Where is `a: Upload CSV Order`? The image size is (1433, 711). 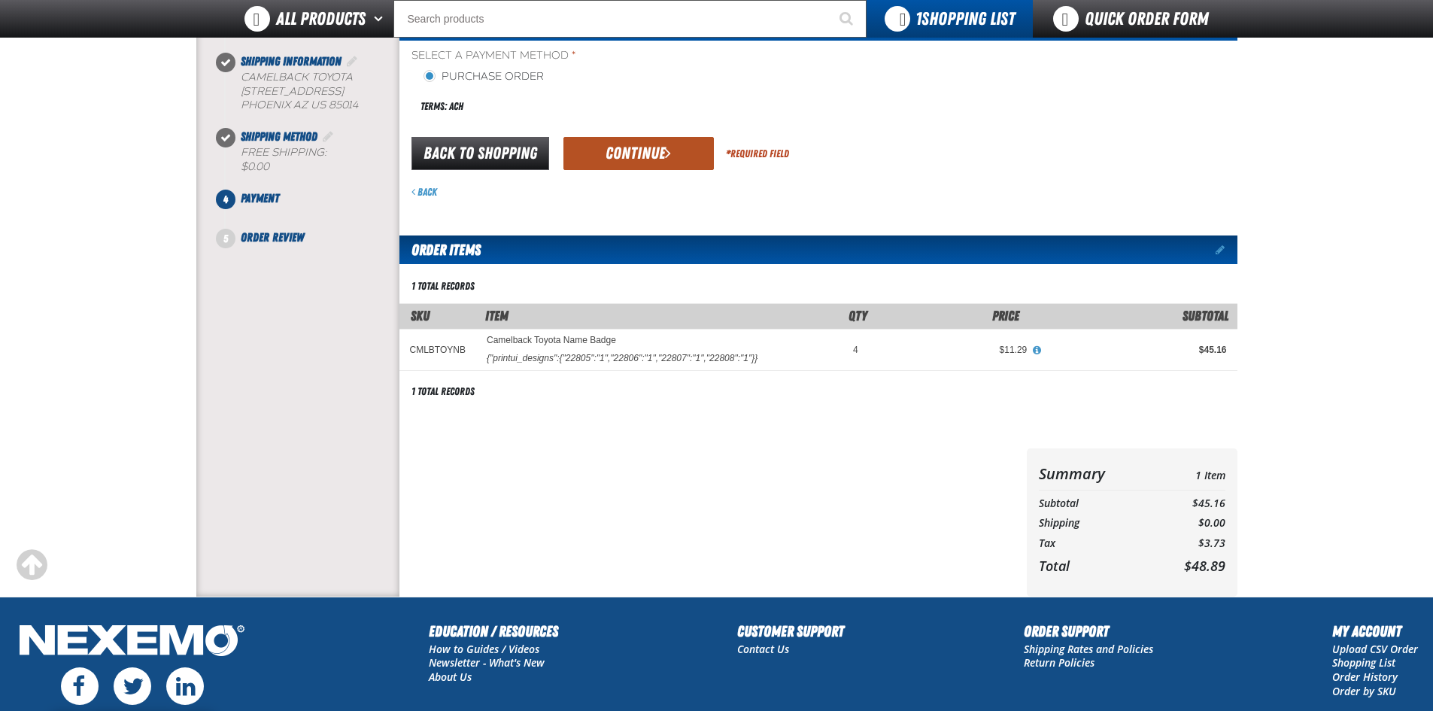
a: Upload CSV Order is located at coordinates (1375, 649).